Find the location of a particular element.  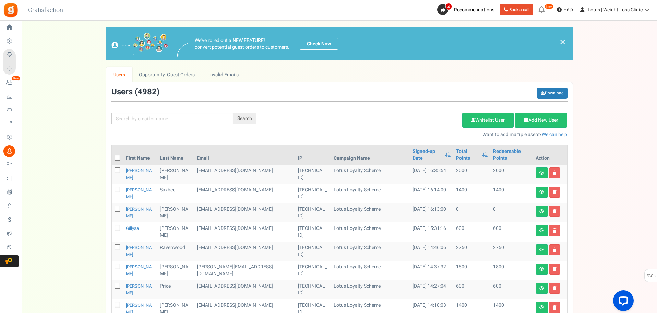

a: New is located at coordinates (11, 82).